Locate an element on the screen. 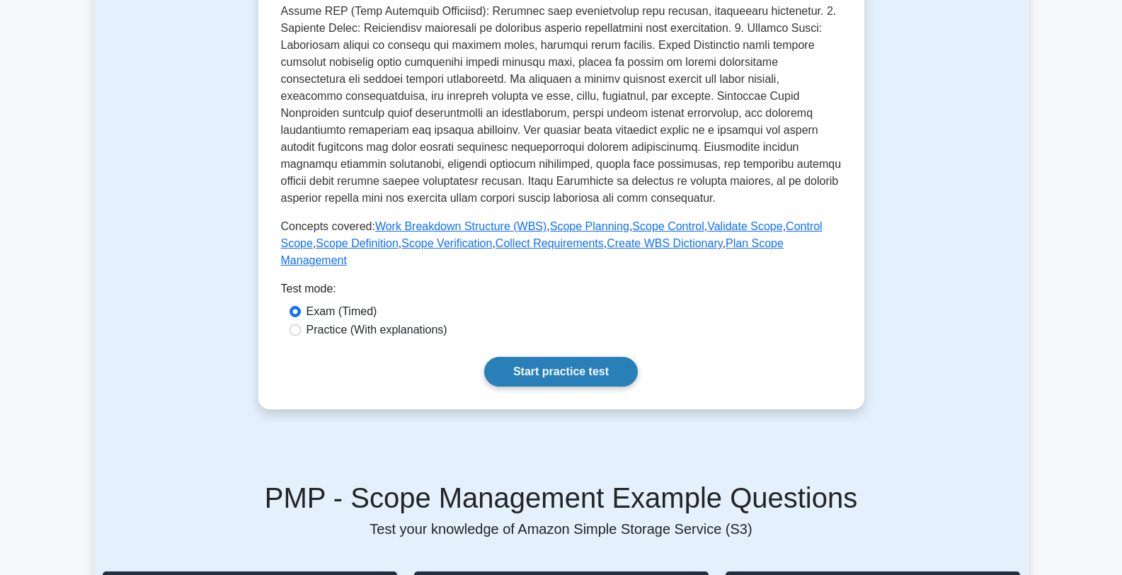 The height and width of the screenshot is (575, 1122). a: Scope Control is located at coordinates (667, 226).